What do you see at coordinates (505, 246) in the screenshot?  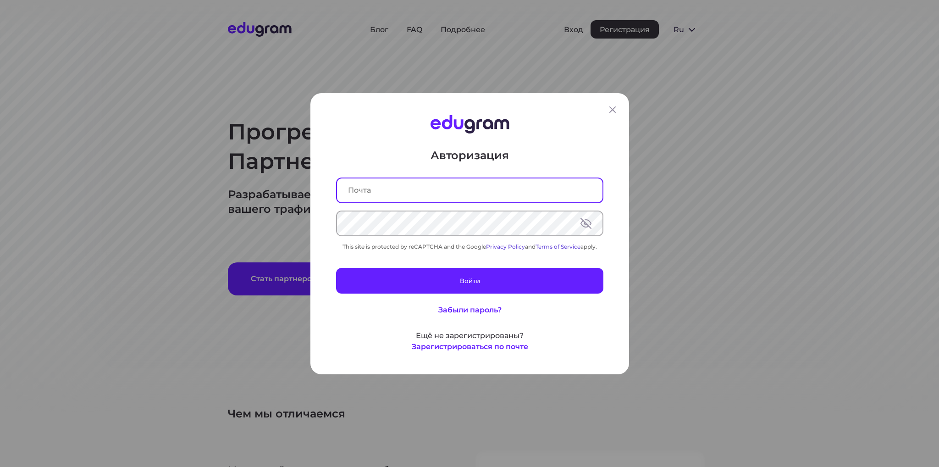 I see `a: Privacy Policy` at bounding box center [505, 246].